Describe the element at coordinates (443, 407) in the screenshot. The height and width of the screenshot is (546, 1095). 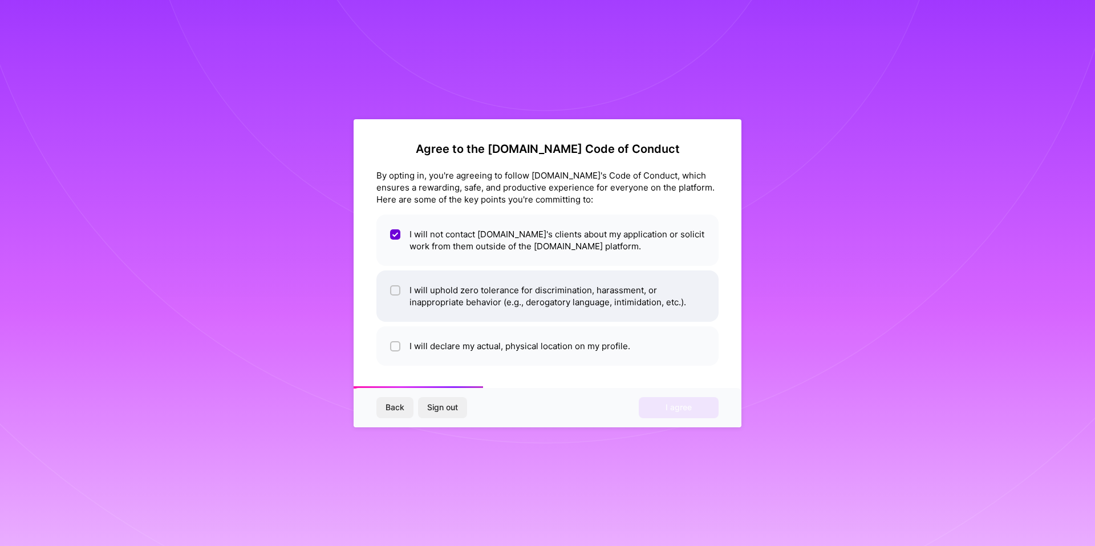
I see `button: Sign out` at that location.